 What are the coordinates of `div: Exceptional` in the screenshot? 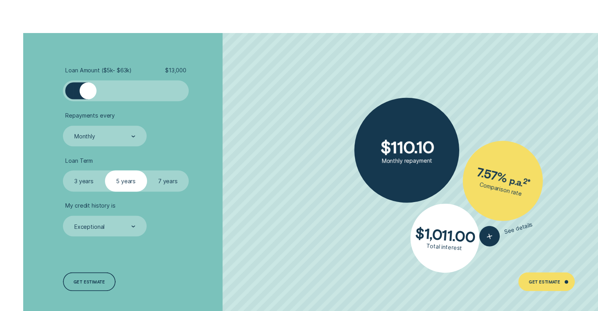 It's located at (89, 226).